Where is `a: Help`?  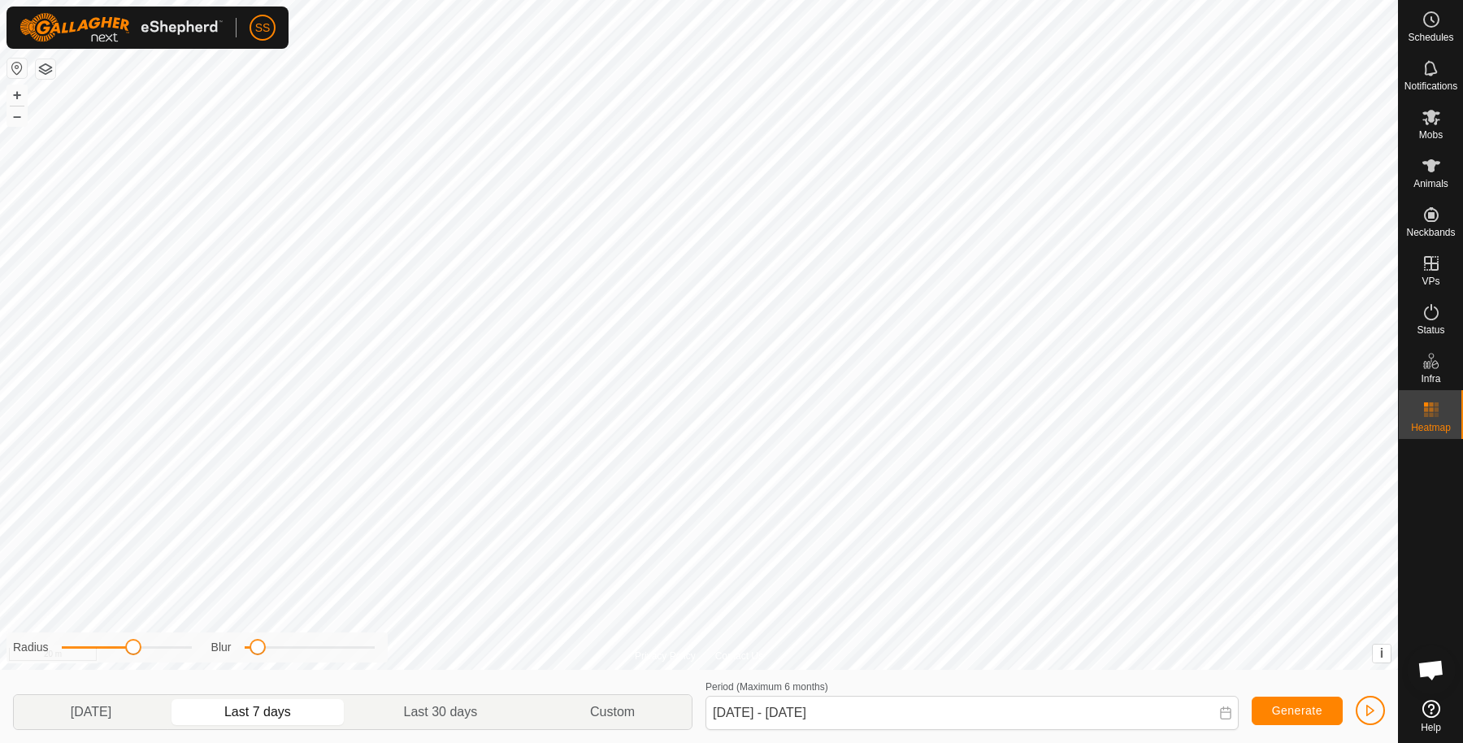
a: Help is located at coordinates (1431, 716).